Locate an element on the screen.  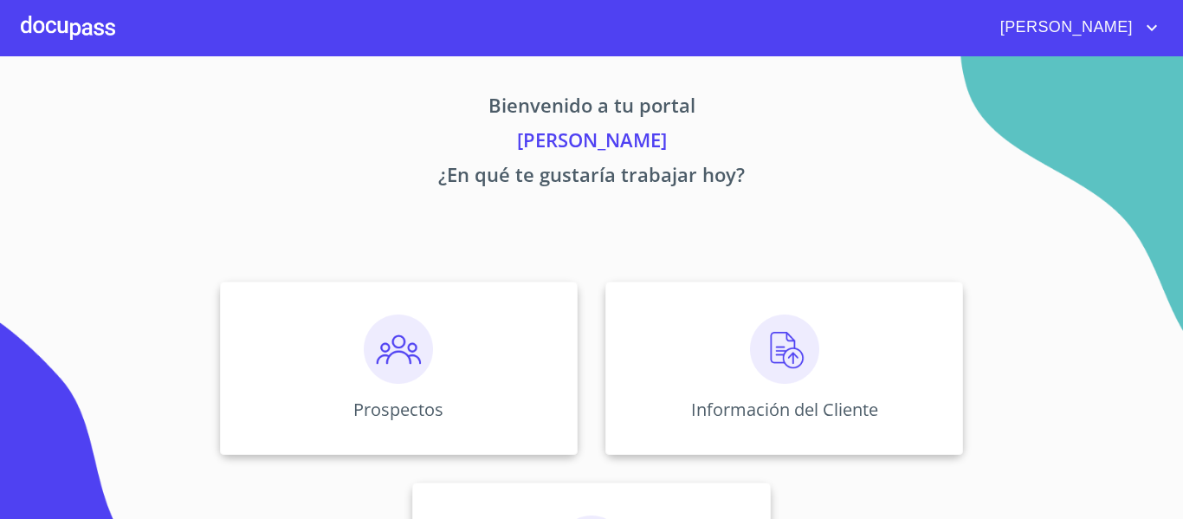
p: Bienvenido a tu portal is located at coordinates (591, 108).